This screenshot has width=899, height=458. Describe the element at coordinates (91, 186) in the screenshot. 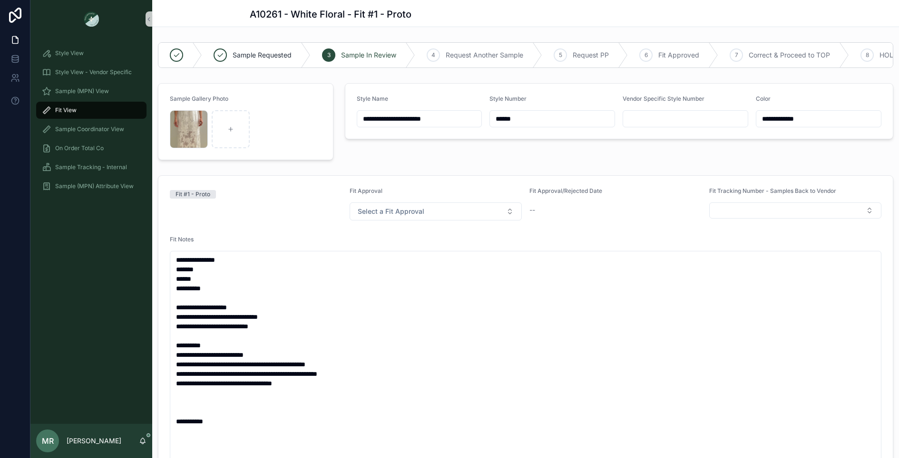

I see `a: Sample (MPN) Attribute View` at that location.